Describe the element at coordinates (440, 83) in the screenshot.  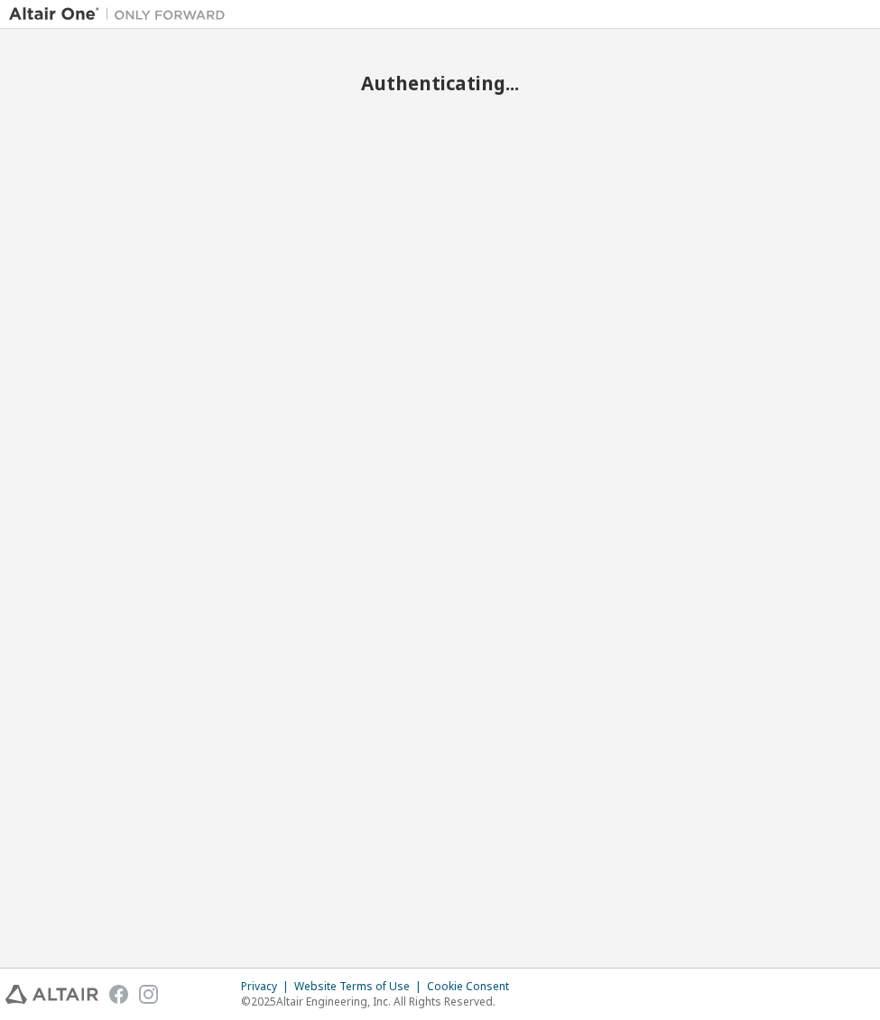
I see `h2: Authenticating...` at that location.